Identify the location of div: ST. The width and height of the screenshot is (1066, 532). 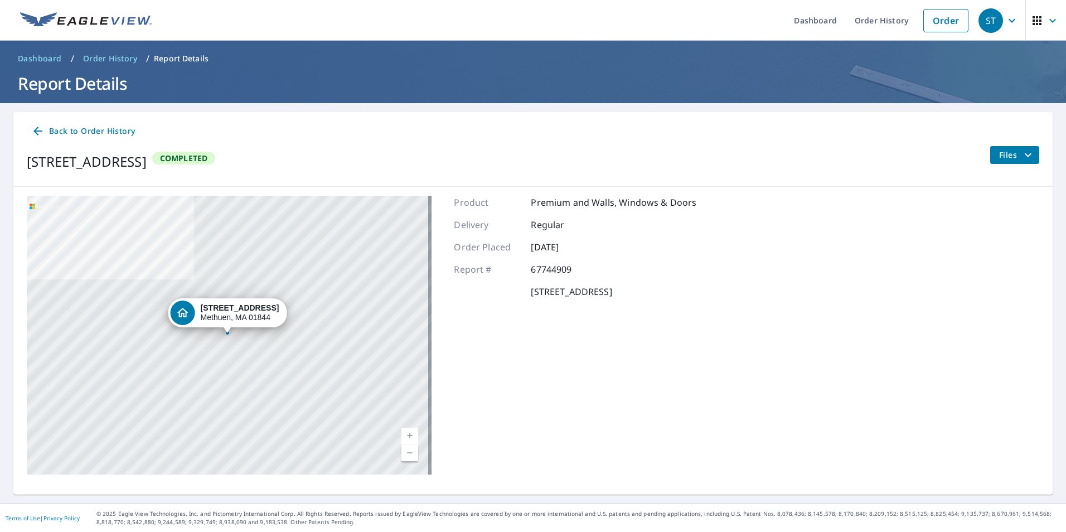
(991, 21).